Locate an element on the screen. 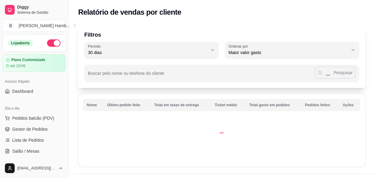  span: Gestor de Pedidos is located at coordinates (30, 129).